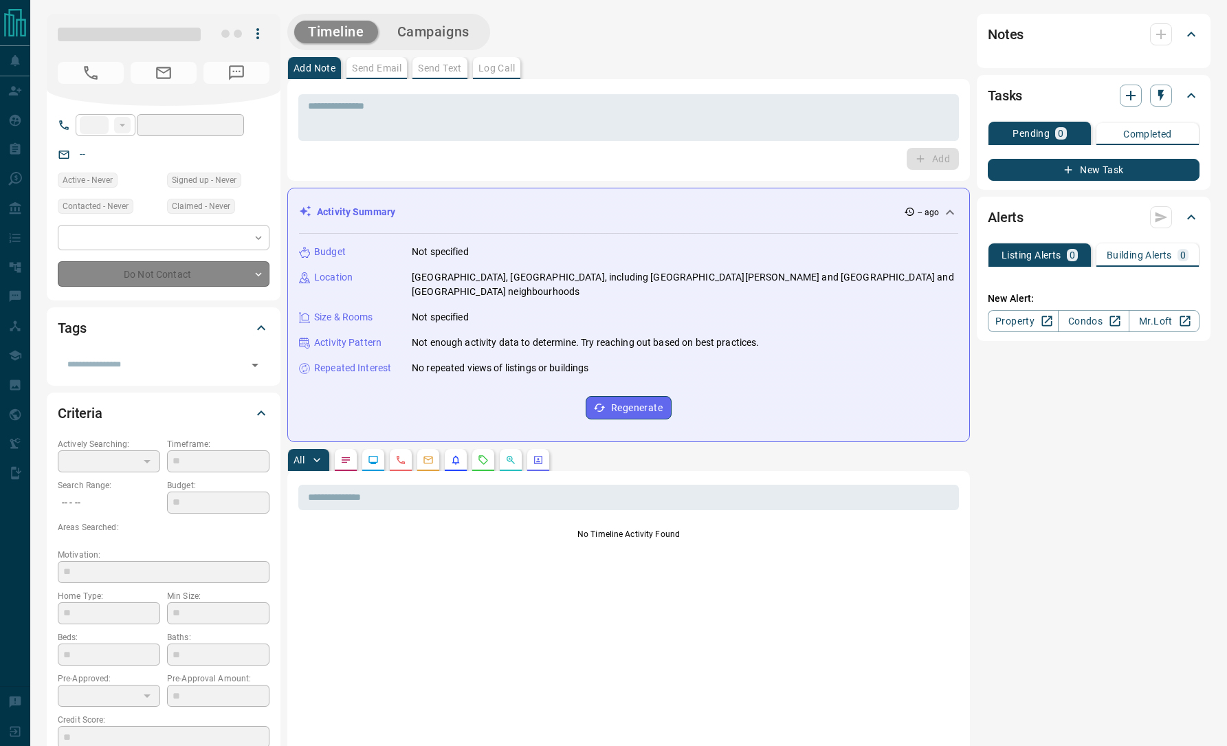 The width and height of the screenshot is (1227, 746). What do you see at coordinates (1031, 133) in the screenshot?
I see `p: Pending` at bounding box center [1031, 133].